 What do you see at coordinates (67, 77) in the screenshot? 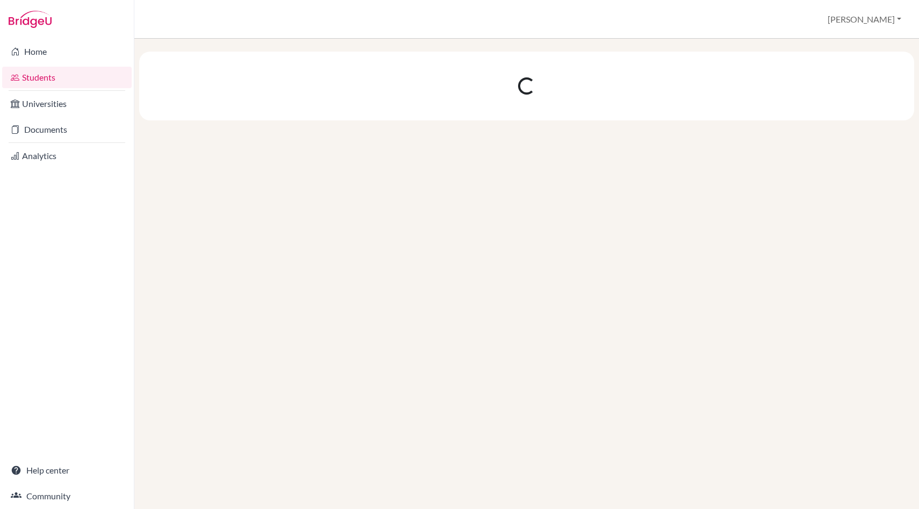
I see `a: Students` at bounding box center [67, 77].